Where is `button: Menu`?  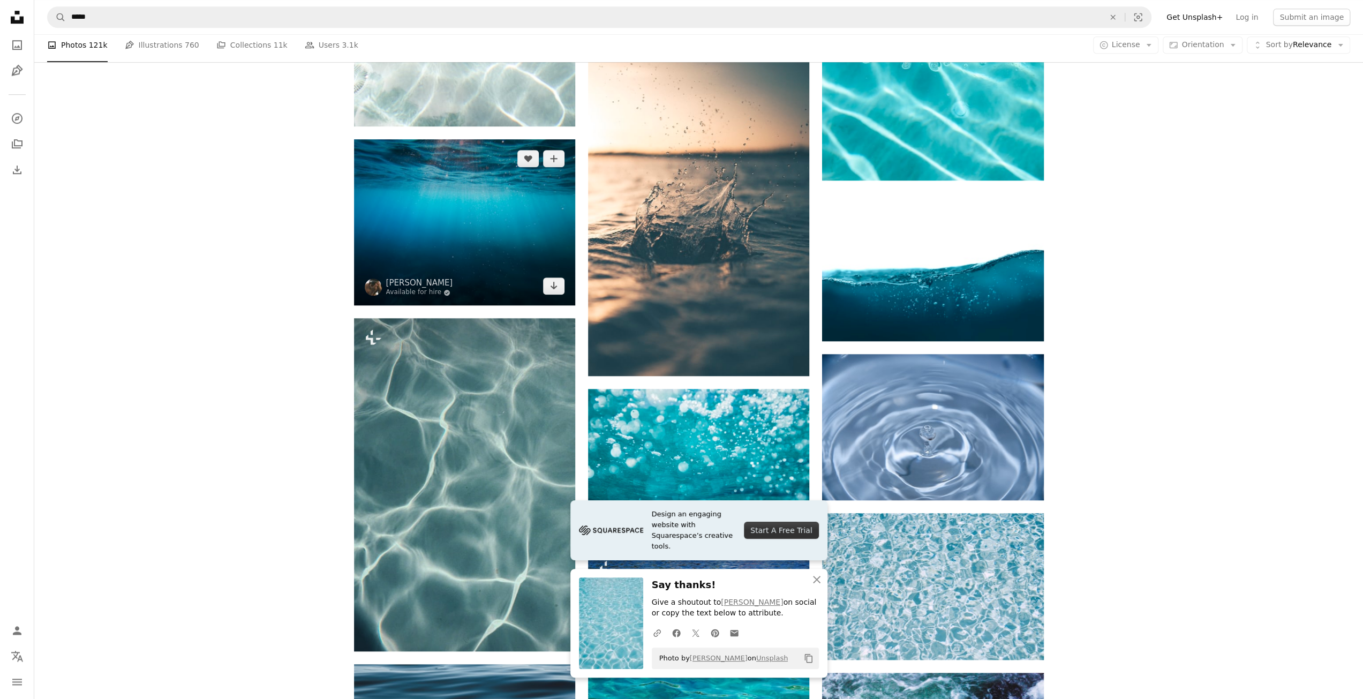
button: Menu is located at coordinates (17, 682).